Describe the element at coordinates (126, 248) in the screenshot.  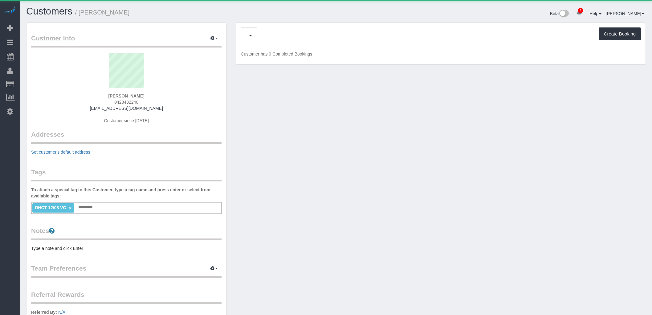
I see `pre: Type a note and click Enter` at that location.